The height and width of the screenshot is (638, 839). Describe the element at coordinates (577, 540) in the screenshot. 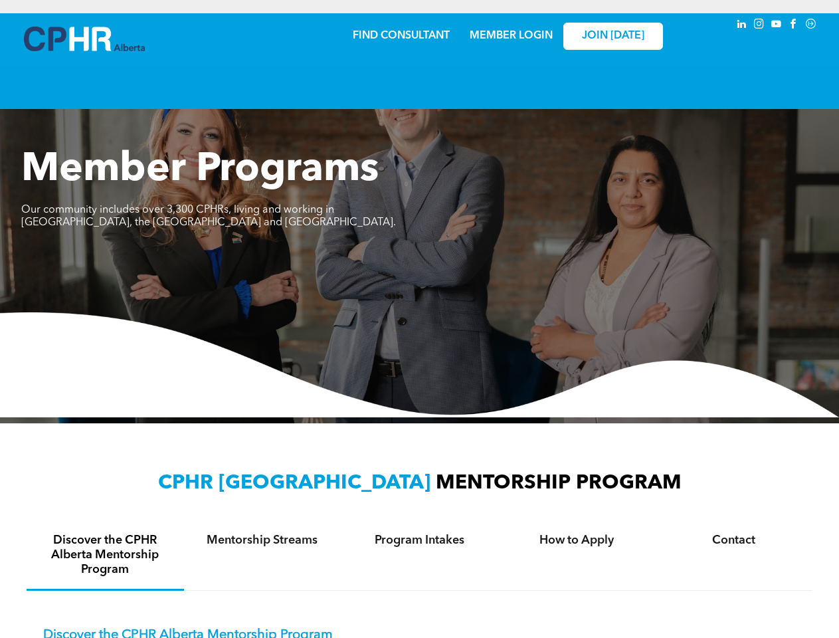

I see `h4: How to Apply` at that location.